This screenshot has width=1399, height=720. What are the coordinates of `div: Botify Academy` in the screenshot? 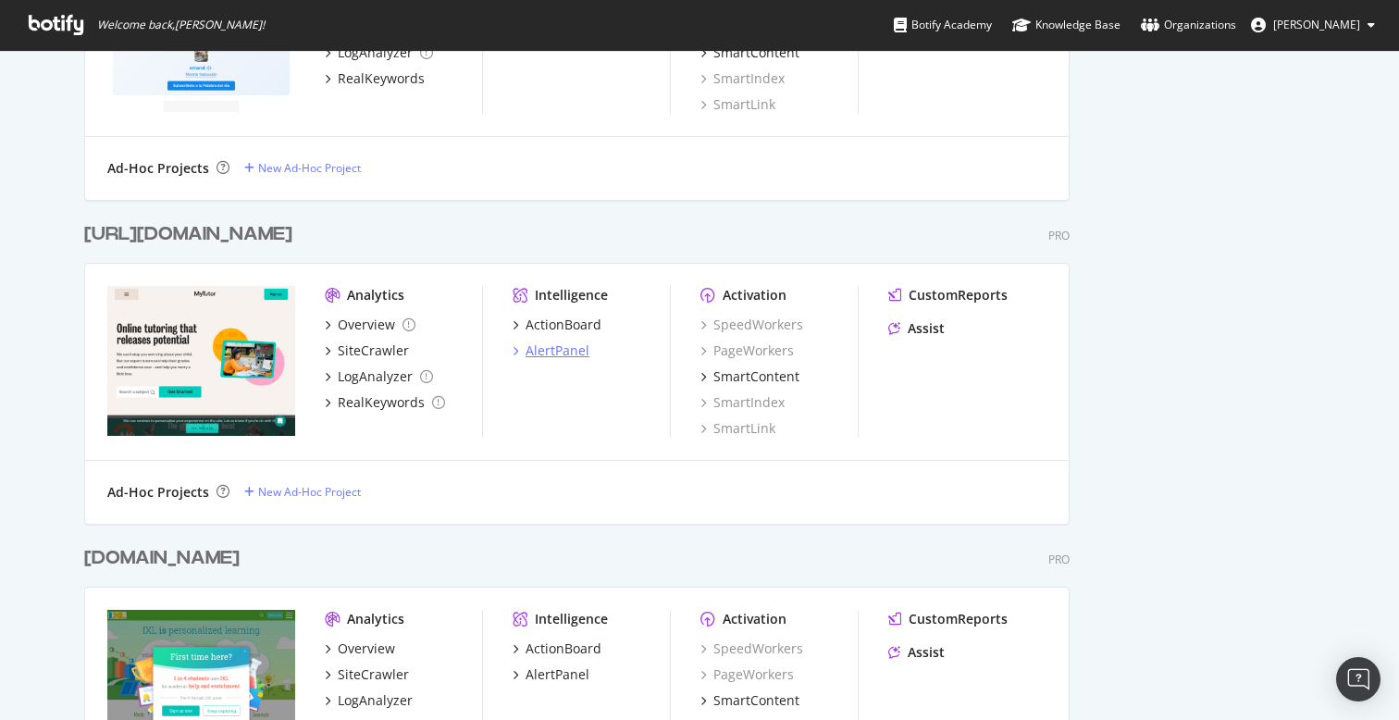 It's located at (943, 25).